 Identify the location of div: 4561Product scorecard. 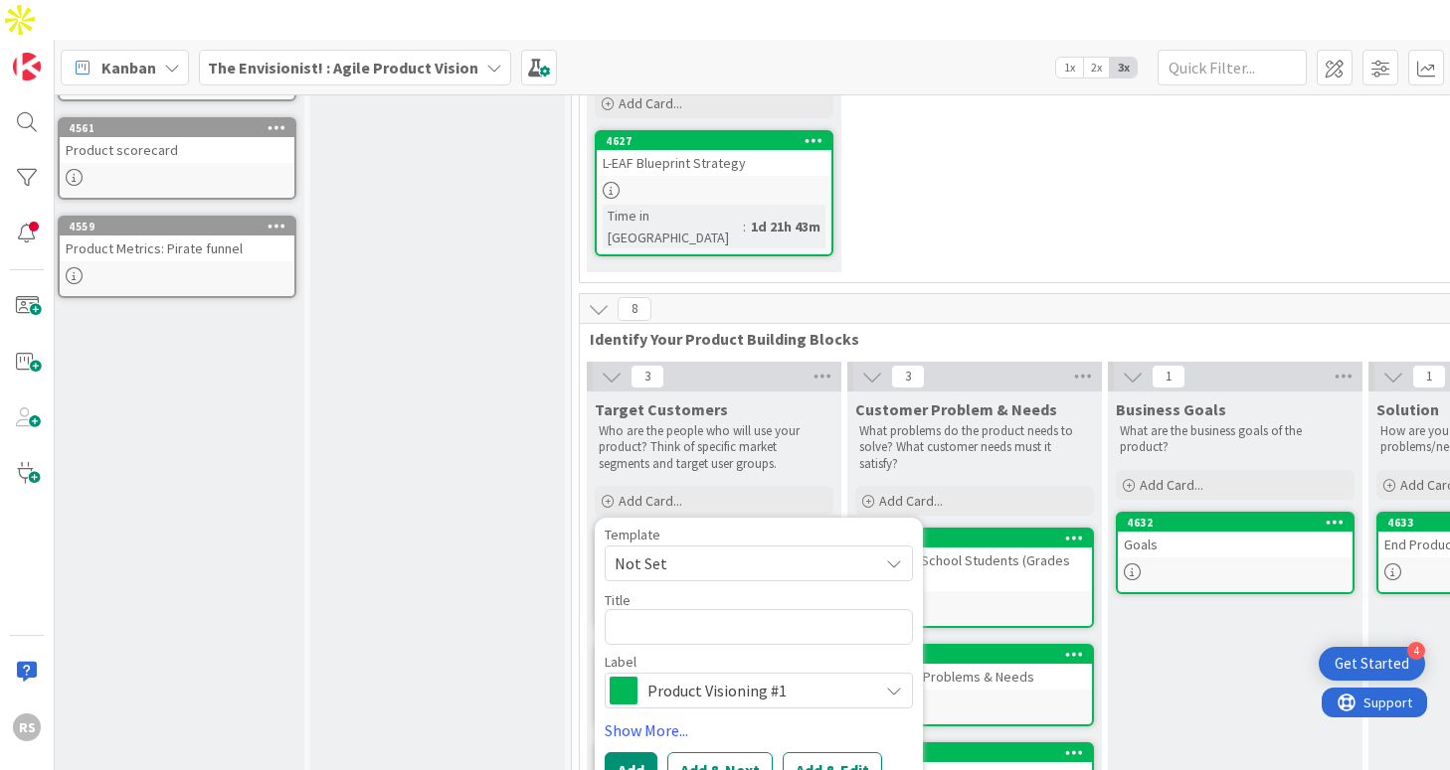
(177, 141).